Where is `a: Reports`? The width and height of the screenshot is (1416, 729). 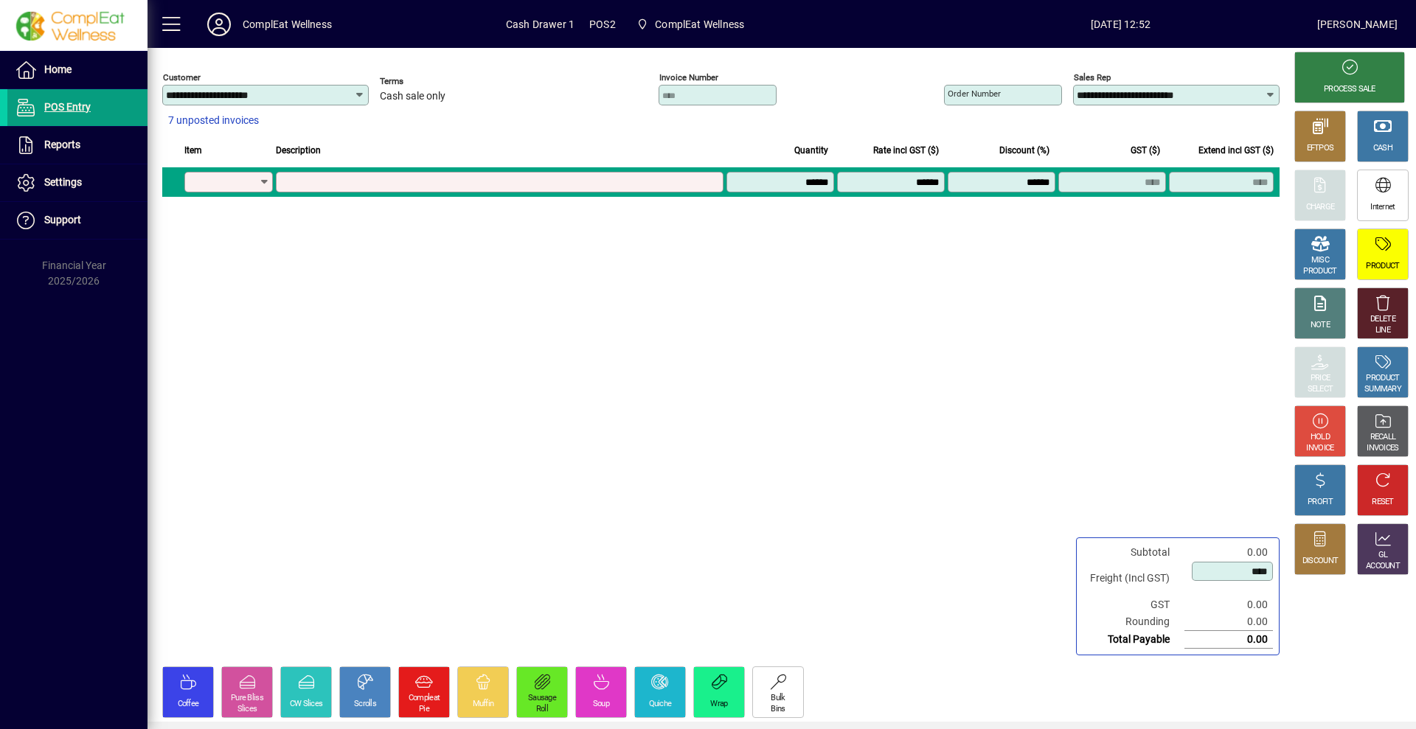 a: Reports is located at coordinates (77, 145).